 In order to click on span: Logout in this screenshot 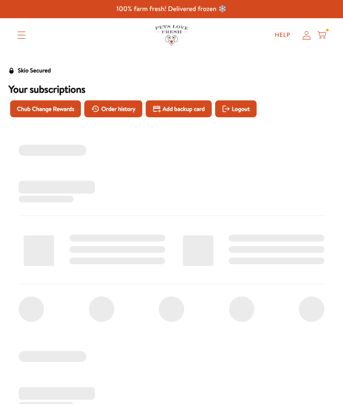, I will do `click(240, 109)`.